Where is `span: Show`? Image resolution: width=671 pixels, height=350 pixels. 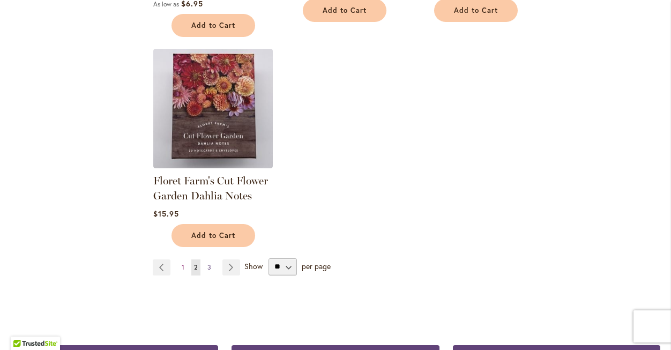
span: Show is located at coordinates (253, 265).